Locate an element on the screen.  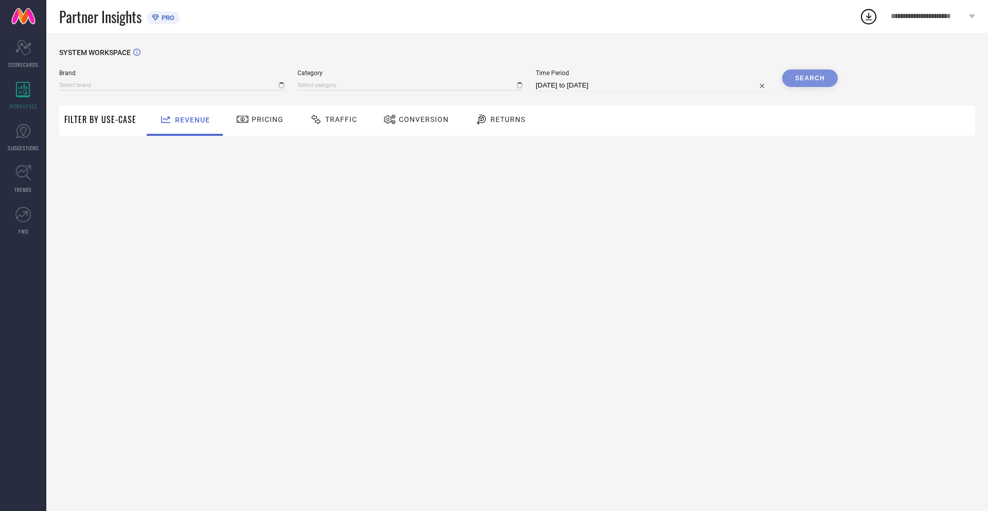
span: SYSTEM WORKSPACE is located at coordinates (95, 52).